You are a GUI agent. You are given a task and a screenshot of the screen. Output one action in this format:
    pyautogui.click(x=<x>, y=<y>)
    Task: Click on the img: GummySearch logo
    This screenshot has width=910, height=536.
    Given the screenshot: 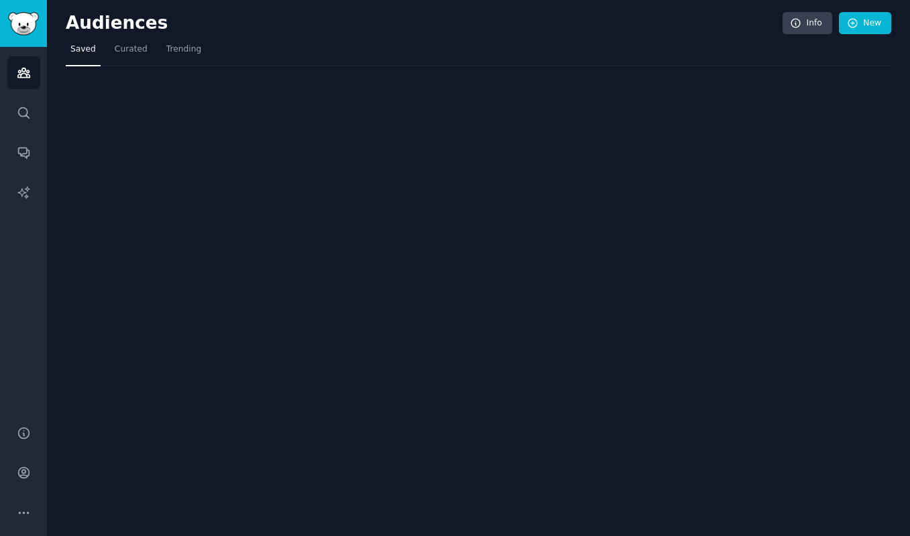 What is the action you would take?
    pyautogui.click(x=23, y=23)
    